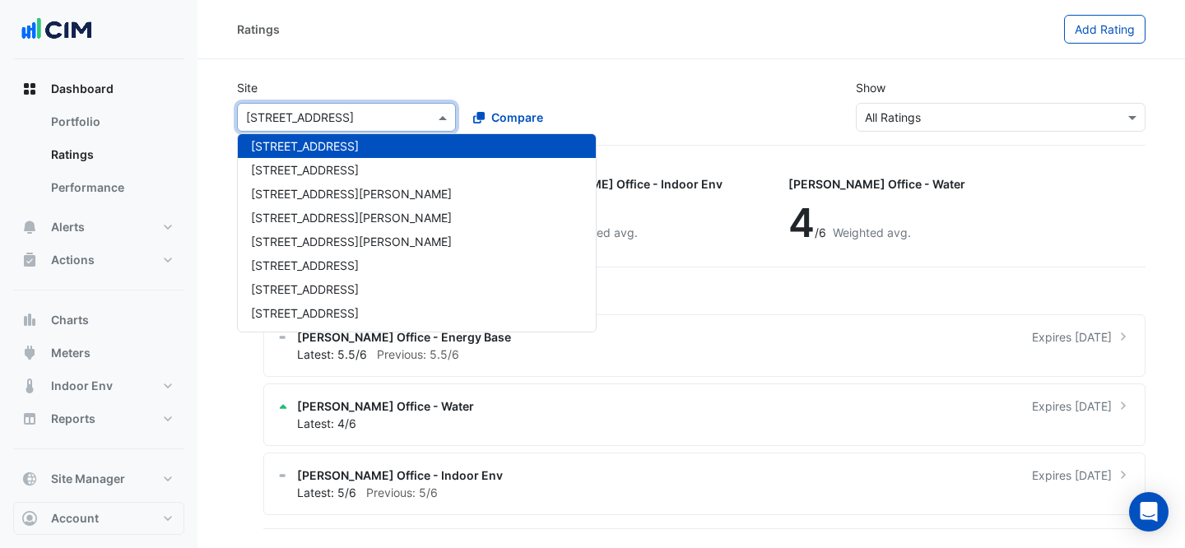 The width and height of the screenshot is (1185, 548). Describe the element at coordinates (99, 479) in the screenshot. I see `button: Site Manager` at that location.